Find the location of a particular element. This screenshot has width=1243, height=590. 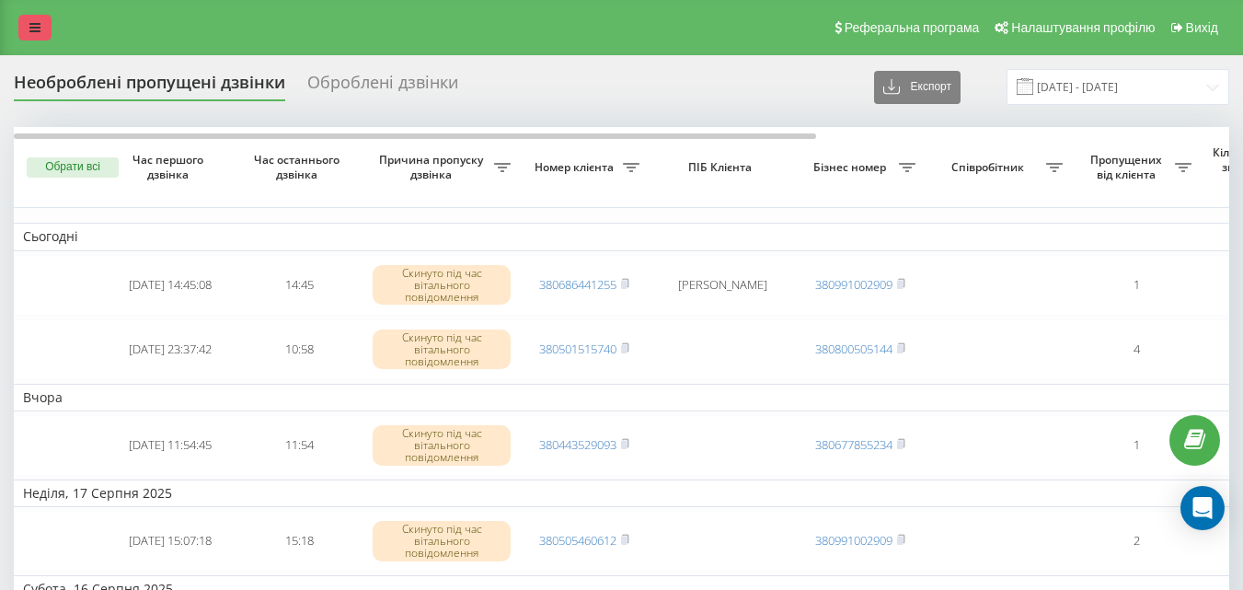

span: Час першого дзвінка is located at coordinates (170, 166).